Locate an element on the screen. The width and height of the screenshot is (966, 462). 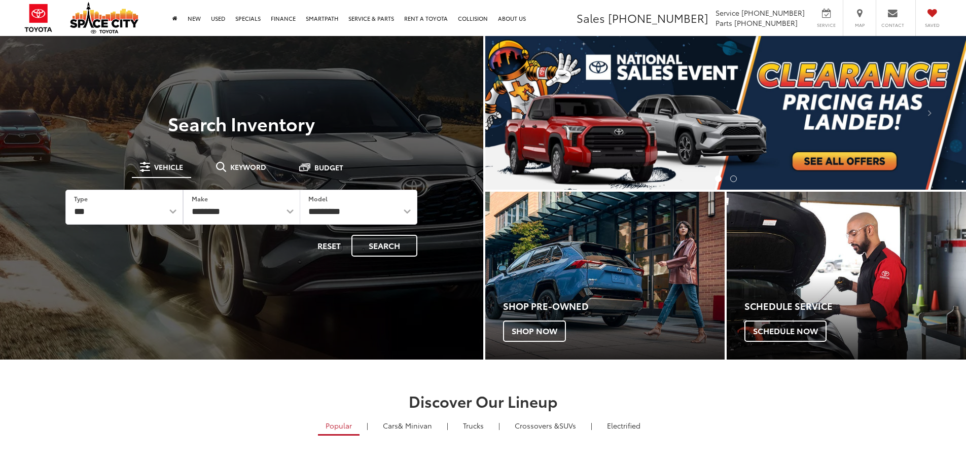
img: Space City Toyota is located at coordinates (104, 18).